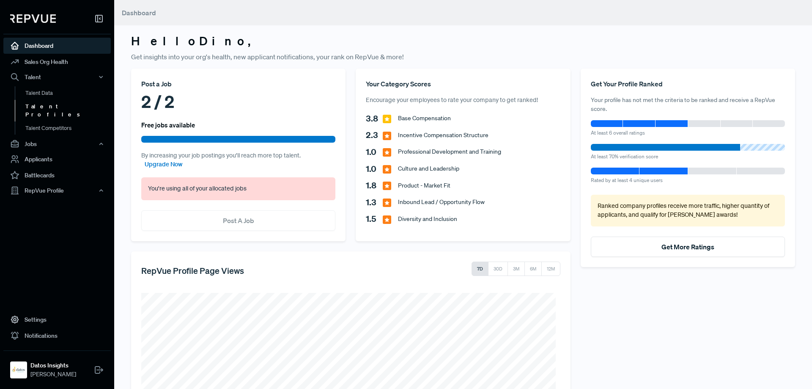 The width and height of the screenshot is (812, 389). What do you see at coordinates (374, 118) in the screenshot?
I see `span: 3.8` at bounding box center [374, 118].